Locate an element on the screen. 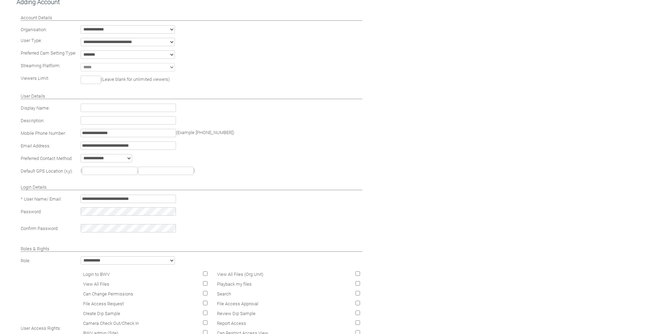 The height and width of the screenshot is (334, 665). span: Default GPS Location (x,y): is located at coordinates (47, 171).